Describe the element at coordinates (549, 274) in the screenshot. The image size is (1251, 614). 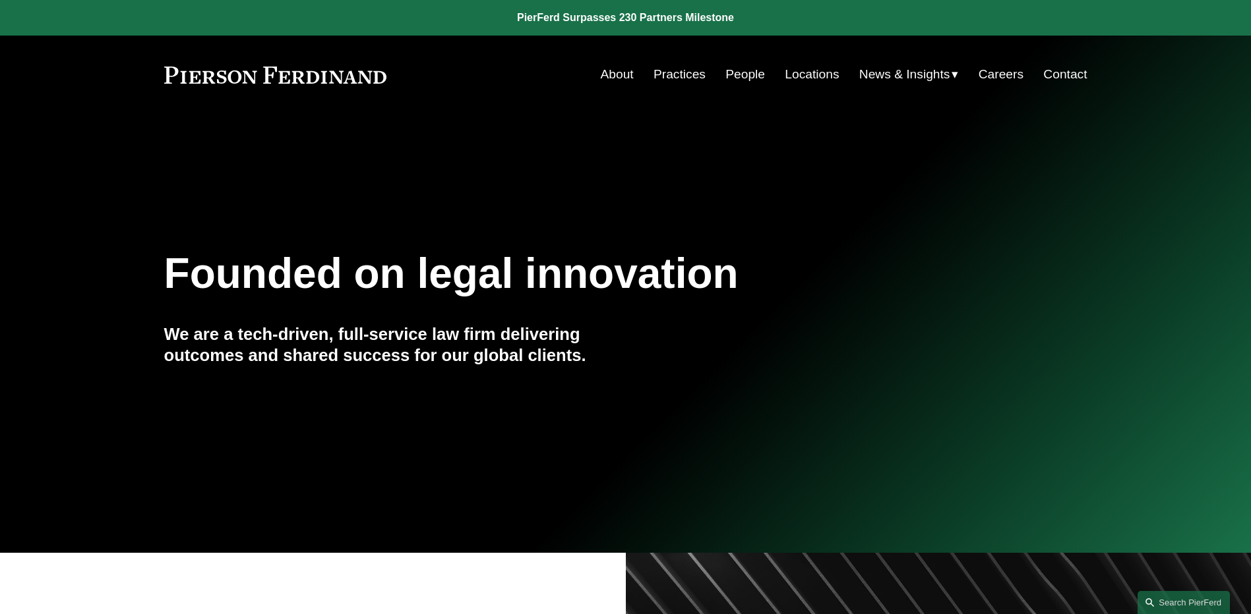
I see `h1: Founded on legal innovation` at that location.